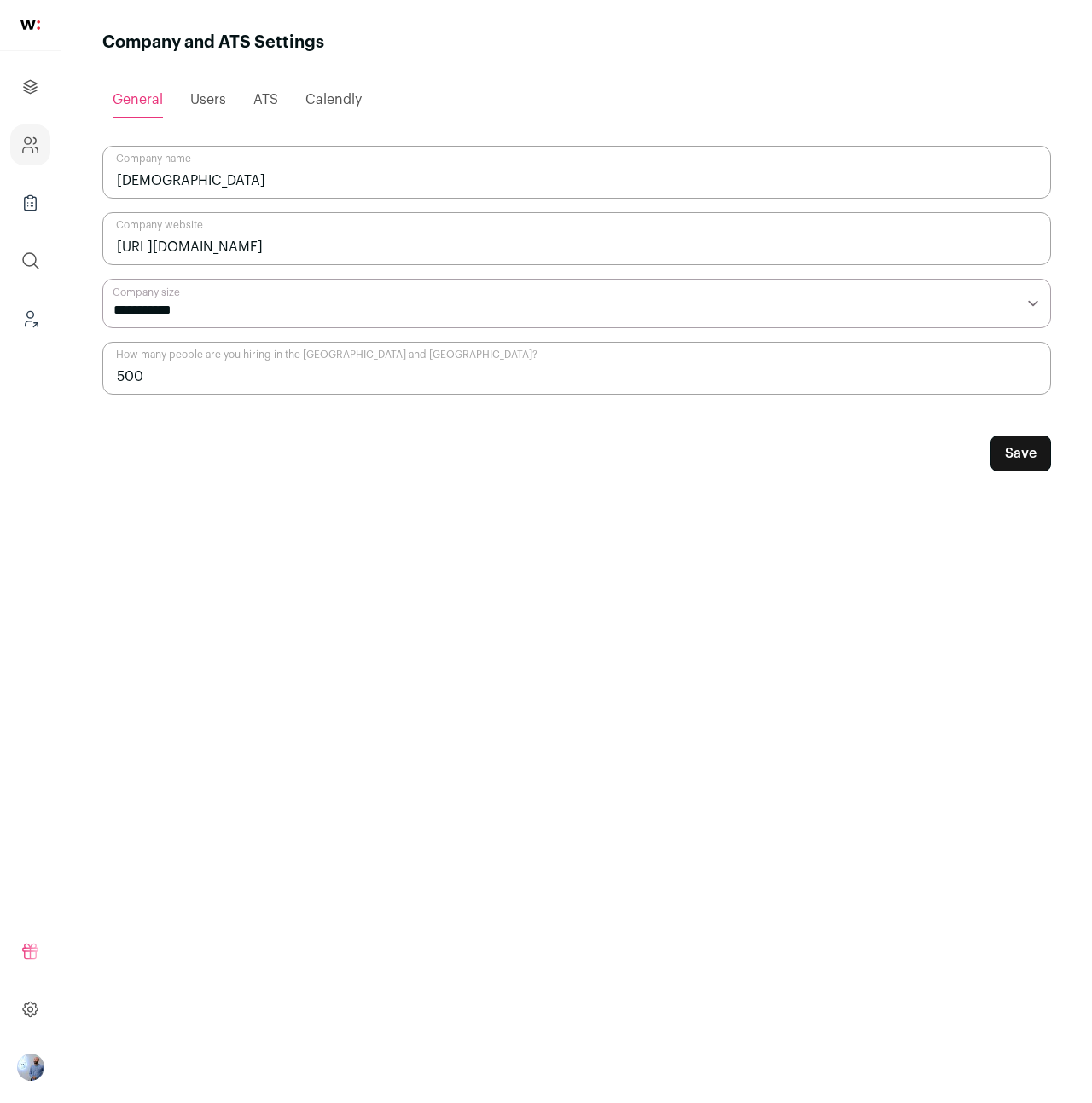 This screenshot has width=1092, height=1103. What do you see at coordinates (576, 172) in the screenshot?
I see `input: Company name` at bounding box center [576, 172].